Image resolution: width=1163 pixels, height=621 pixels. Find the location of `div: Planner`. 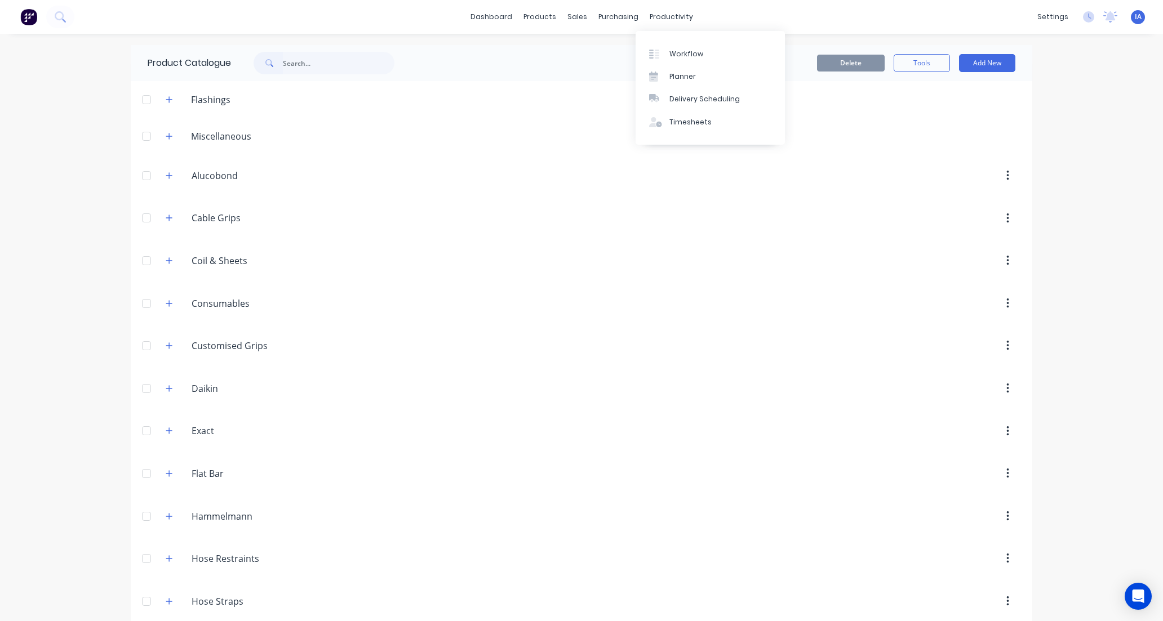

div: Planner is located at coordinates (682, 77).